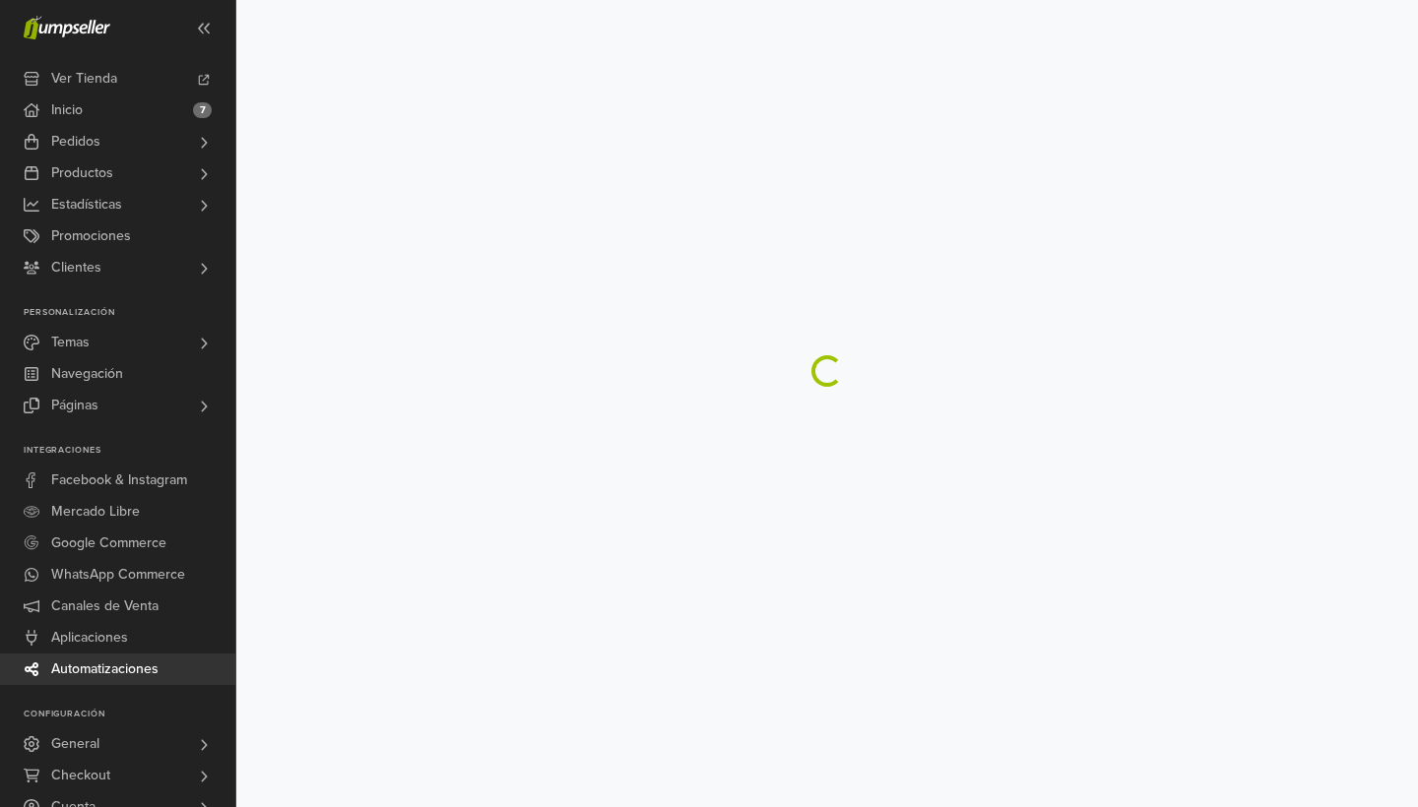  What do you see at coordinates (81, 776) in the screenshot?
I see `span: Checkout` at bounding box center [81, 776].